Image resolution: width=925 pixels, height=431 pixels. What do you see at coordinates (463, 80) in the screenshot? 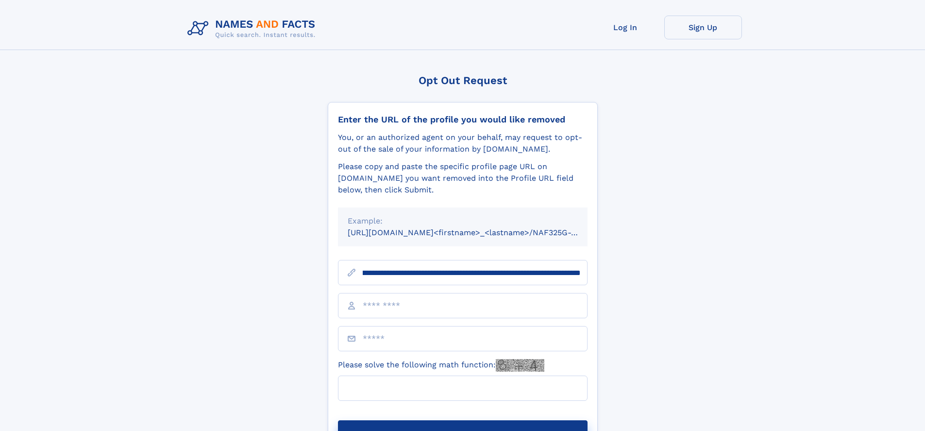
I see `div: Opt Out Request` at bounding box center [463, 80].